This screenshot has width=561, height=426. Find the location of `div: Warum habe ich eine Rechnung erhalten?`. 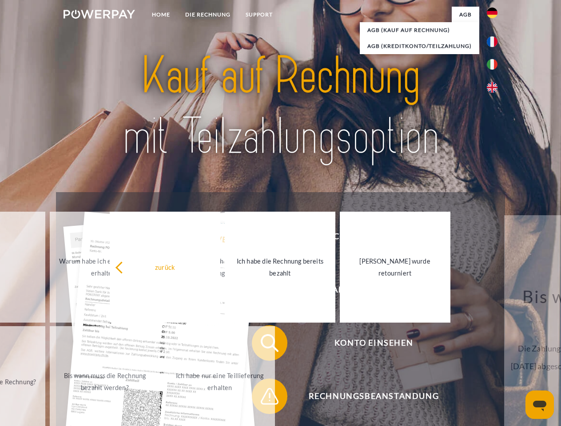

div: Warum habe ich eine Rechnung erhalten? is located at coordinates (105, 267).